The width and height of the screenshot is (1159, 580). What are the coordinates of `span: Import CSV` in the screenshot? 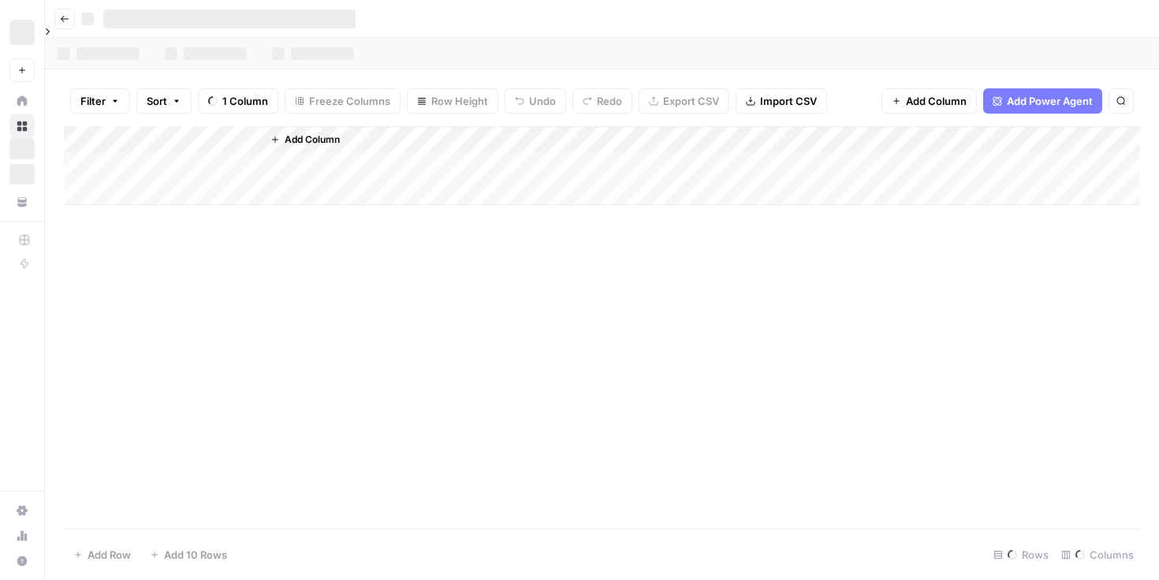 It's located at (789, 101).